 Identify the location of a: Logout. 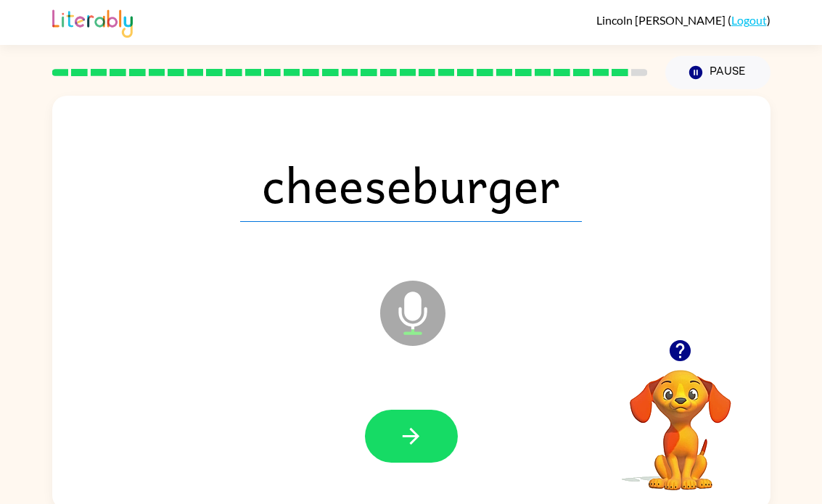
(749, 20).